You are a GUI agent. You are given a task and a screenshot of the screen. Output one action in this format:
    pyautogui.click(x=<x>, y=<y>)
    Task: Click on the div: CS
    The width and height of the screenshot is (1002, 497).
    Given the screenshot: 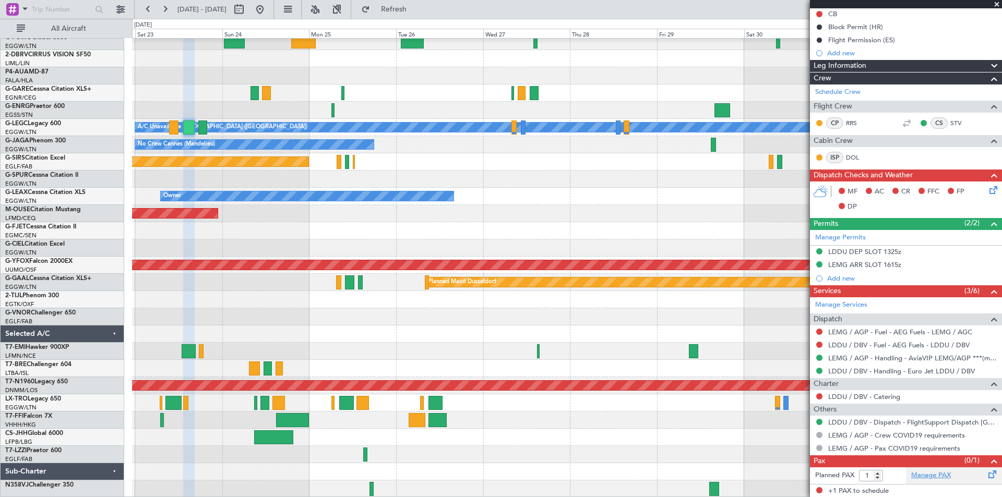 What is the action you would take?
    pyautogui.click(x=938, y=123)
    